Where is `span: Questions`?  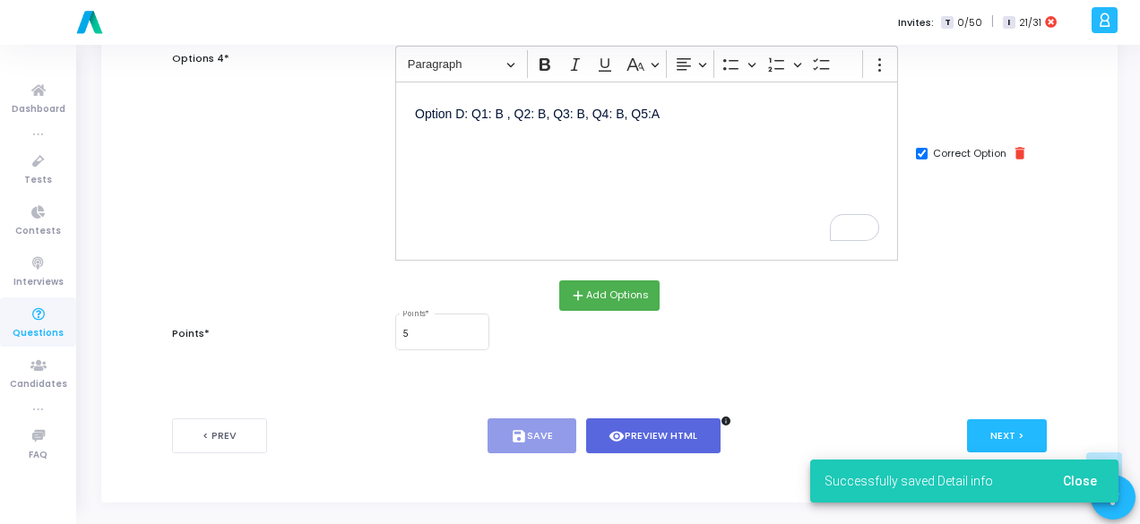
span: Questions is located at coordinates (38, 333).